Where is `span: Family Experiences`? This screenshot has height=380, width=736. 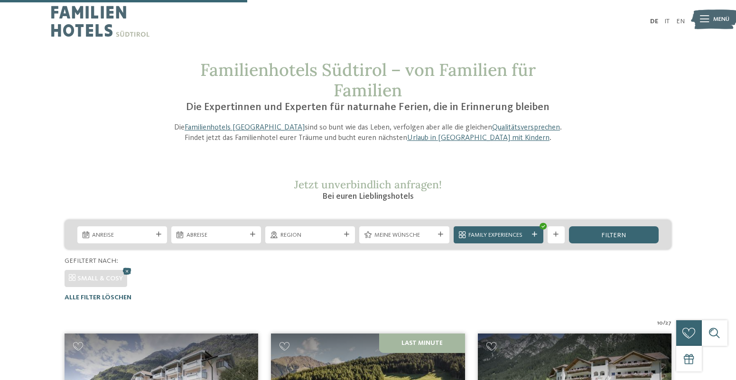
span: Family Experiences is located at coordinates (498, 235).